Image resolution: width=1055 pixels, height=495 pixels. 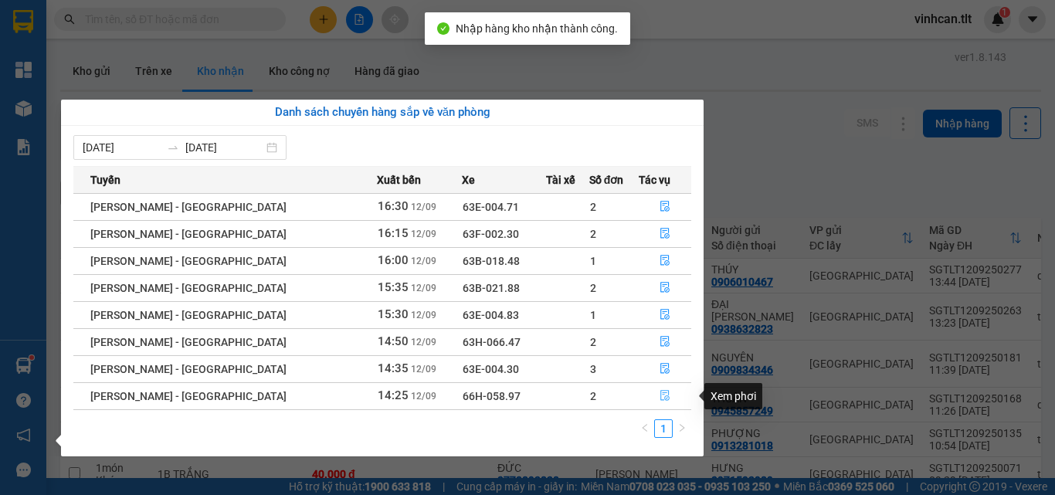 What do you see at coordinates (682, 429) in the screenshot?
I see `li: Next Page` at bounding box center [682, 429].